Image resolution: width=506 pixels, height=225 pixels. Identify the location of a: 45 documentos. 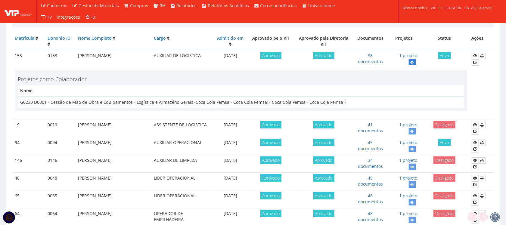
(371, 146).